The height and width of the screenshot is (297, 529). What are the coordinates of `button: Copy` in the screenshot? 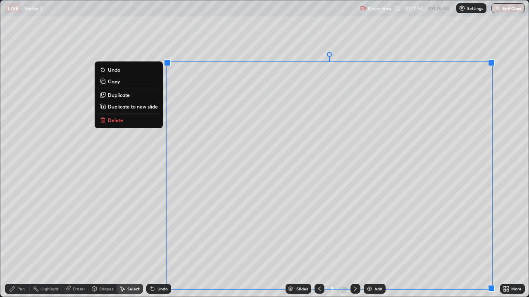 It's located at (128, 81).